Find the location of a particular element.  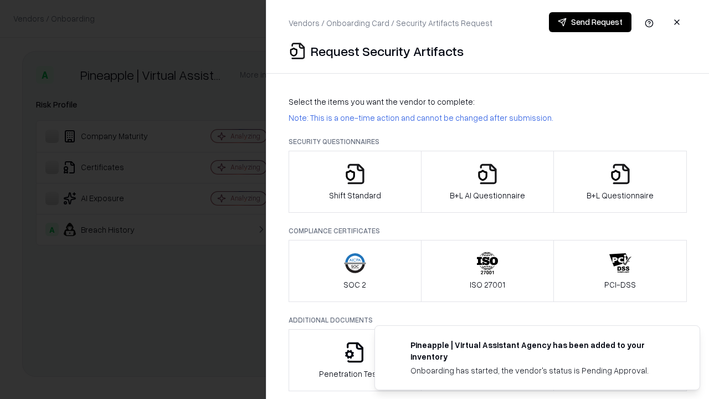

p: SOC 2 is located at coordinates (354, 284).